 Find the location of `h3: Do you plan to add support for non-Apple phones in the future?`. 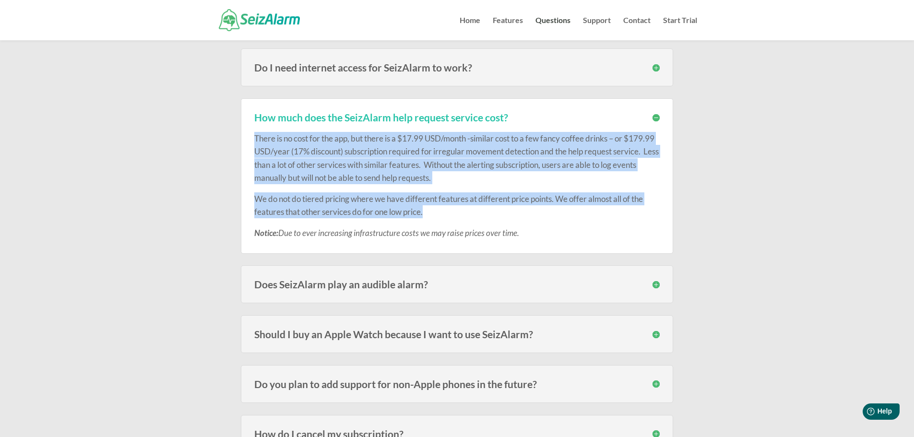

h3: Do you plan to add support for non-Apple phones in the future? is located at coordinates (457, 384).